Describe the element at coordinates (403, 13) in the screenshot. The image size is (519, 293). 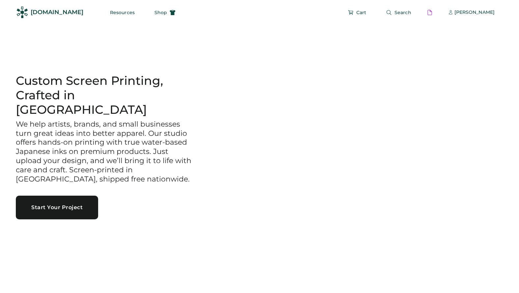
I see `span: Search` at that location.